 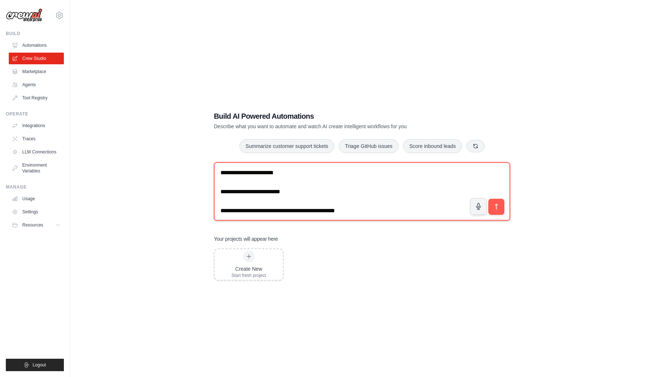 What do you see at coordinates (246, 239) in the screenshot?
I see `h3: Your projects will appear here` at bounding box center [246, 239].